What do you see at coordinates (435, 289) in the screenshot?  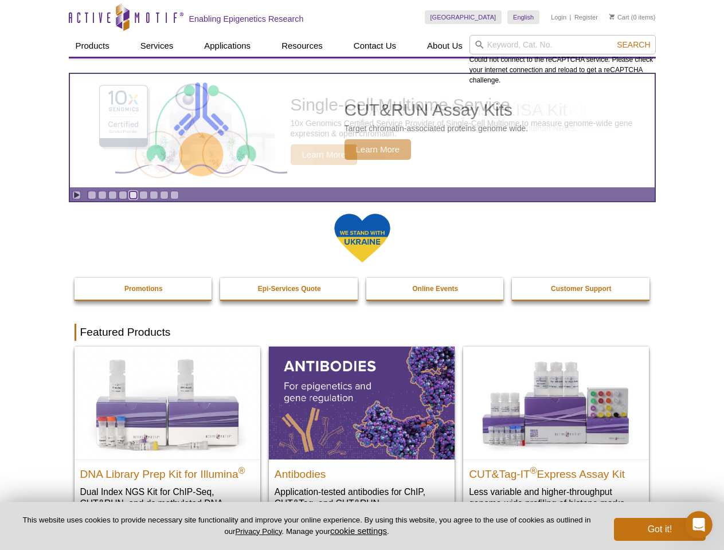 I see `strong: Online Events` at bounding box center [435, 289].